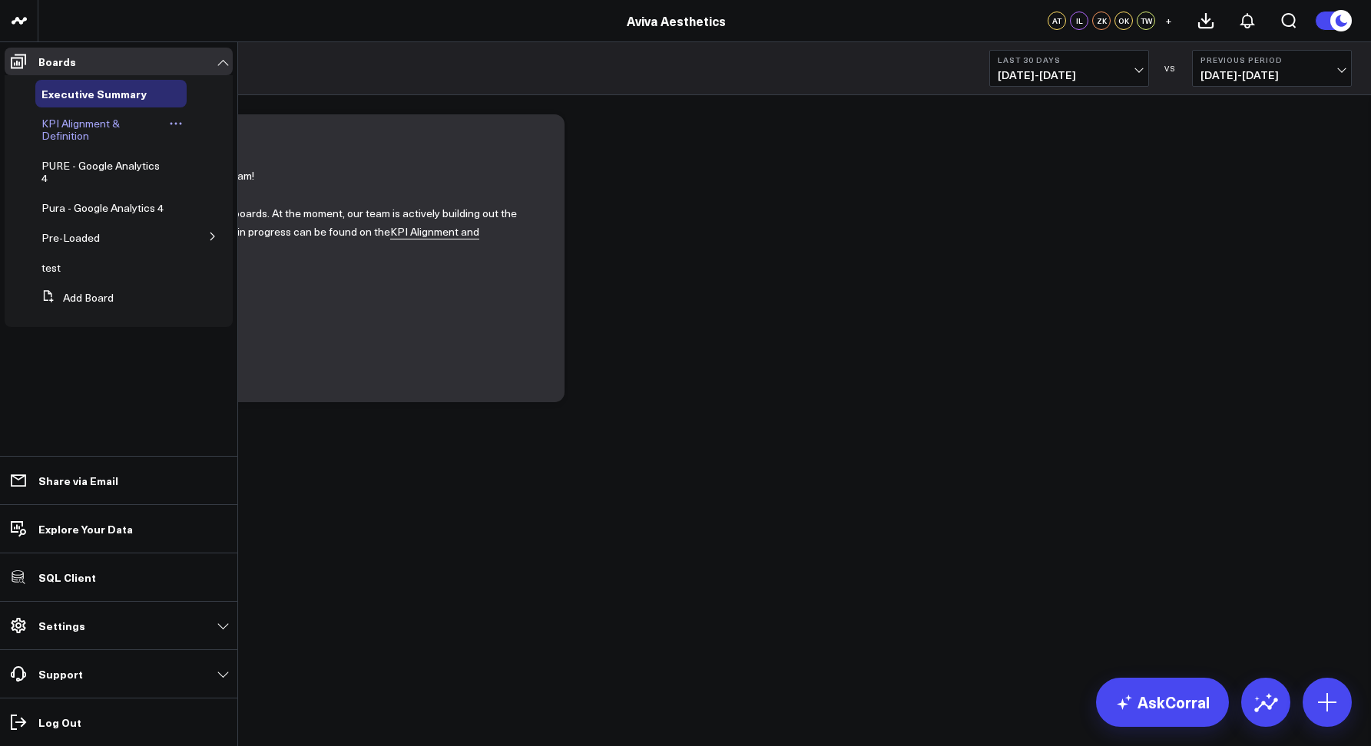 The width and height of the screenshot is (1371, 746). Describe the element at coordinates (51, 267) in the screenshot. I see `span: test` at that location.